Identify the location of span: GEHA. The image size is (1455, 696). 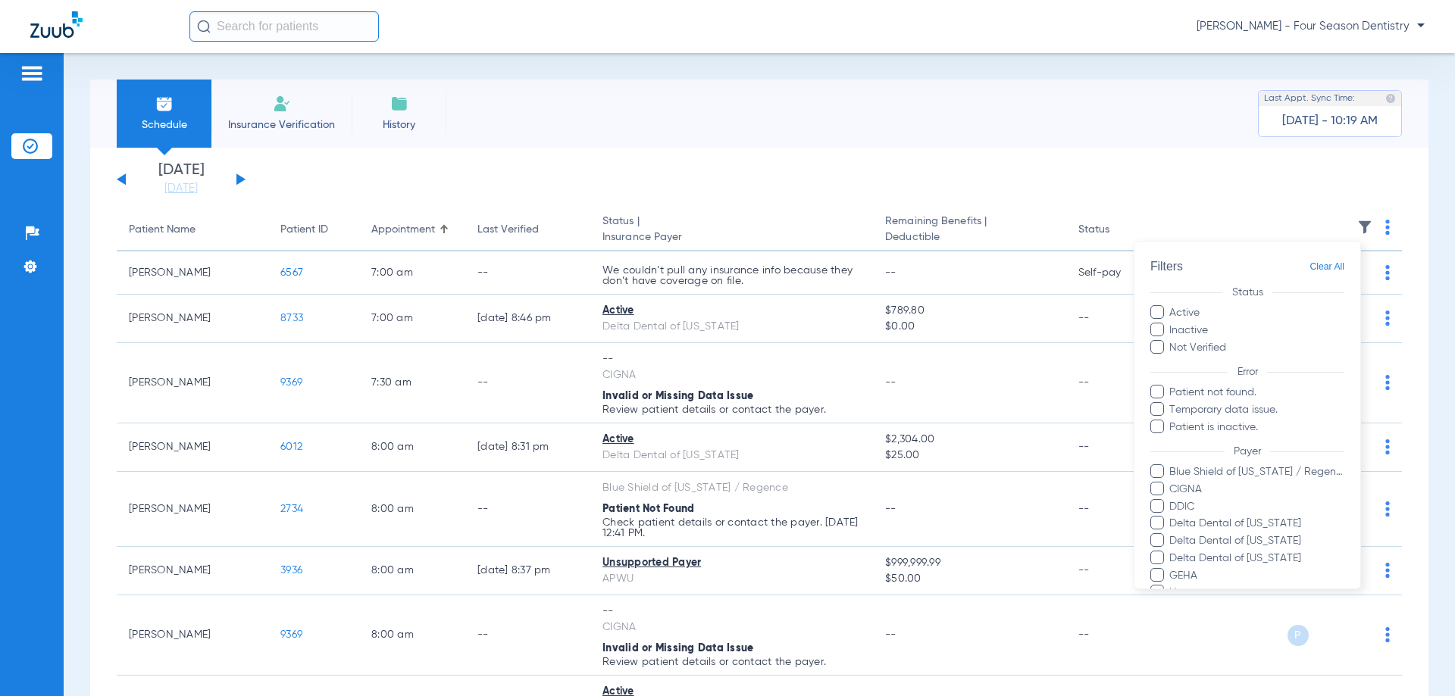
(1256, 576).